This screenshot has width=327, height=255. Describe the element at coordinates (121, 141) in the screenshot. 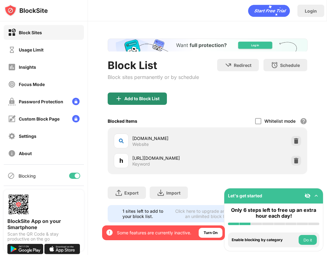

I see `img: favicons` at that location.